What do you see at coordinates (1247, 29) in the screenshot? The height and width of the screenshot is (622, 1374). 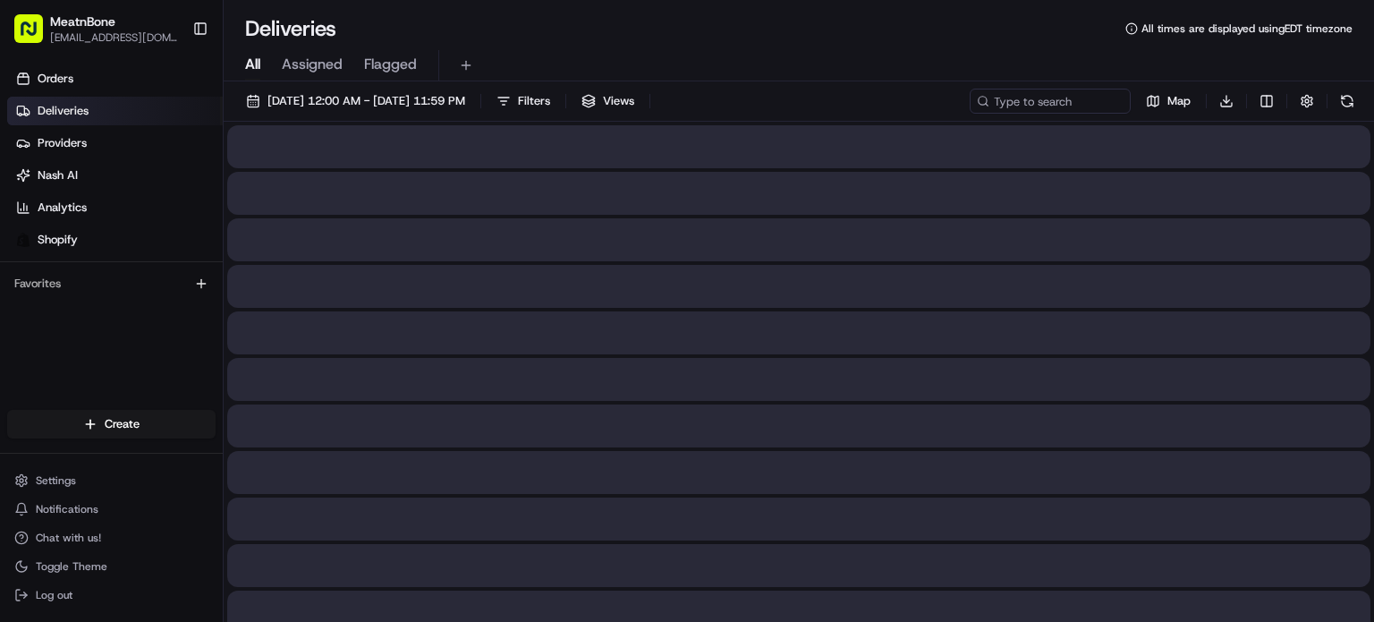 I see `span: All times are displayed using EDT timezone` at bounding box center [1247, 29].